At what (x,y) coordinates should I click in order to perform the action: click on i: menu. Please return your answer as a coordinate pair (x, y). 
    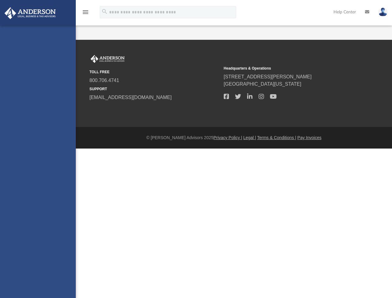
    Looking at the image, I should click on (86, 12).